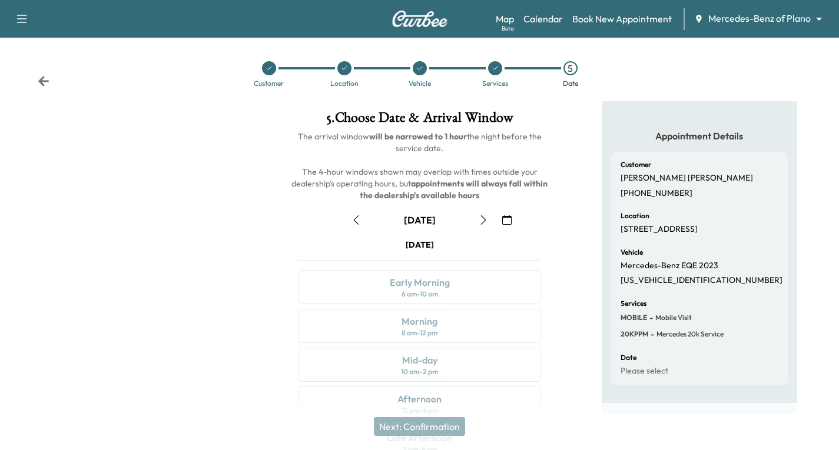 The image size is (839, 450). Describe the element at coordinates (420, 166) in the screenshot. I see `span: The arrival window the night before the service date. The 4-hour windows shown may overlap with t...` at that location.